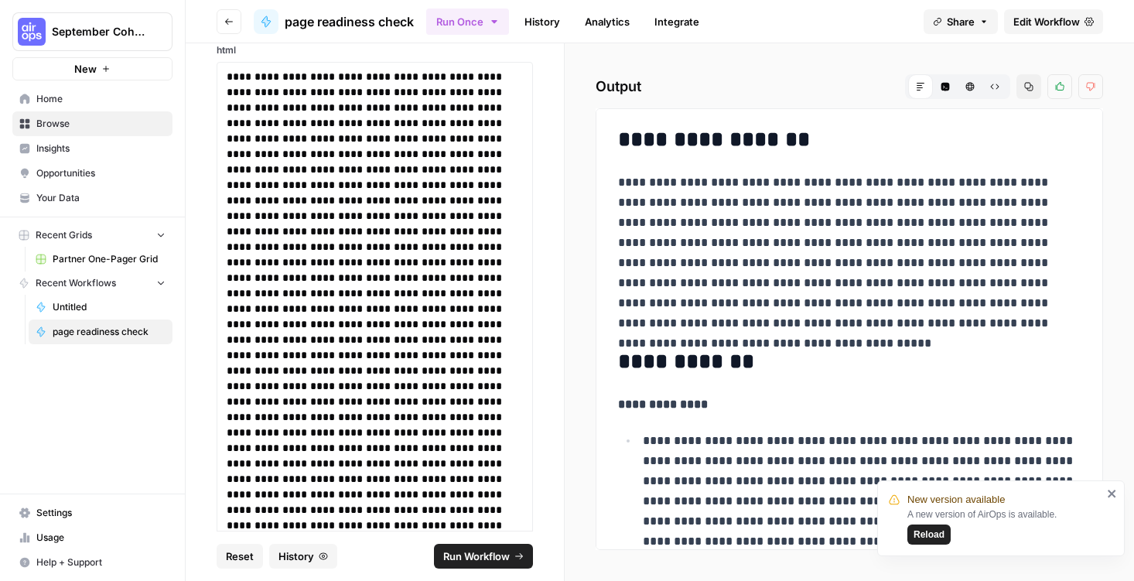 The height and width of the screenshot is (581, 1134). What do you see at coordinates (85, 69) in the screenshot?
I see `span: New` at bounding box center [85, 69].